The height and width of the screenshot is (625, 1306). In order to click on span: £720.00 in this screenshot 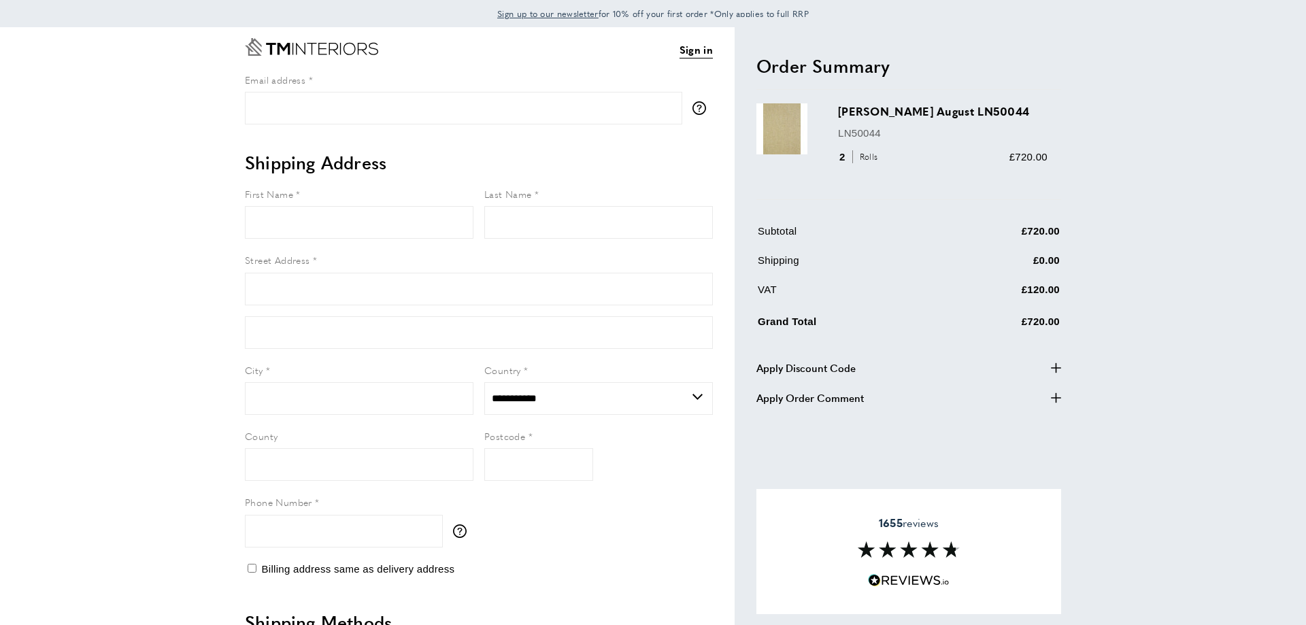, I will do `click(1029, 156)`.